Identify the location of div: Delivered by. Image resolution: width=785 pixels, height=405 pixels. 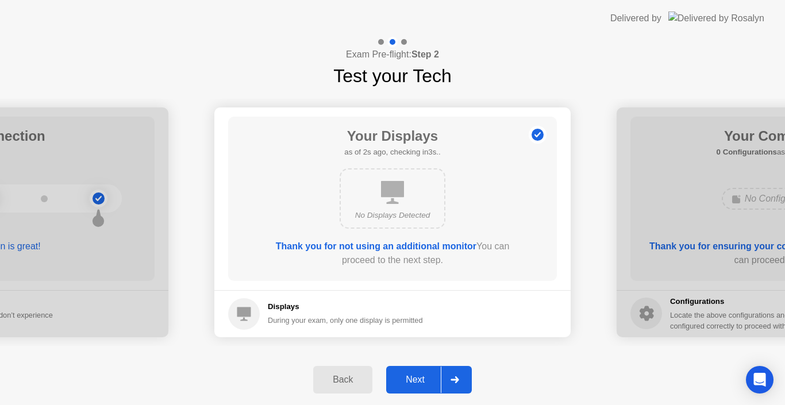
(636, 18).